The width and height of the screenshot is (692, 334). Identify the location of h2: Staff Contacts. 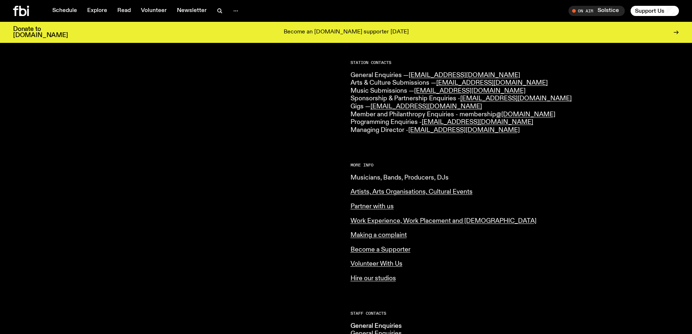
(515, 313).